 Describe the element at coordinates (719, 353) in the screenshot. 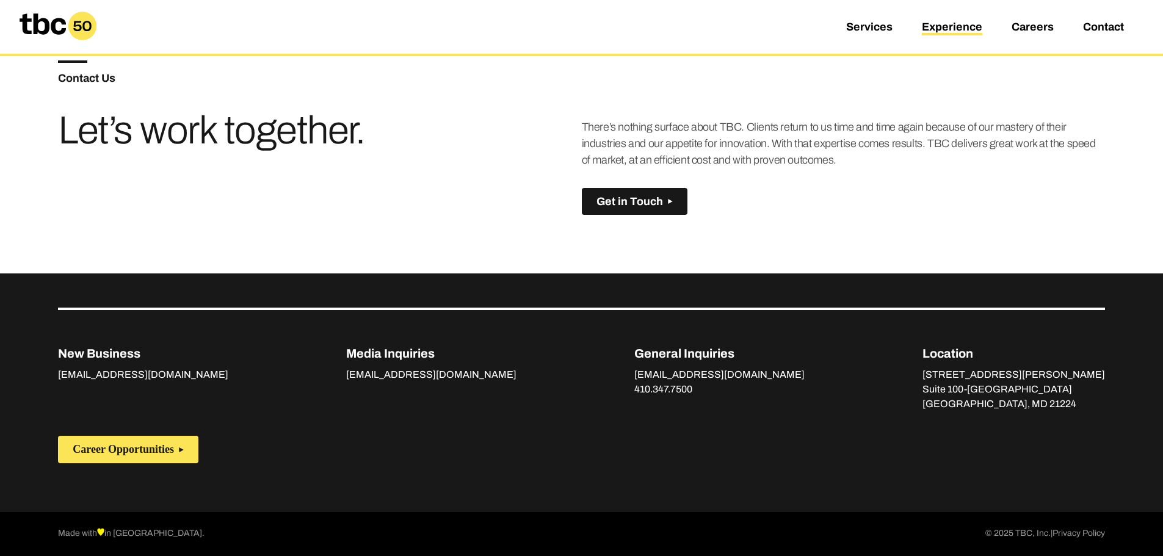

I see `p: General Inquiries` at that location.